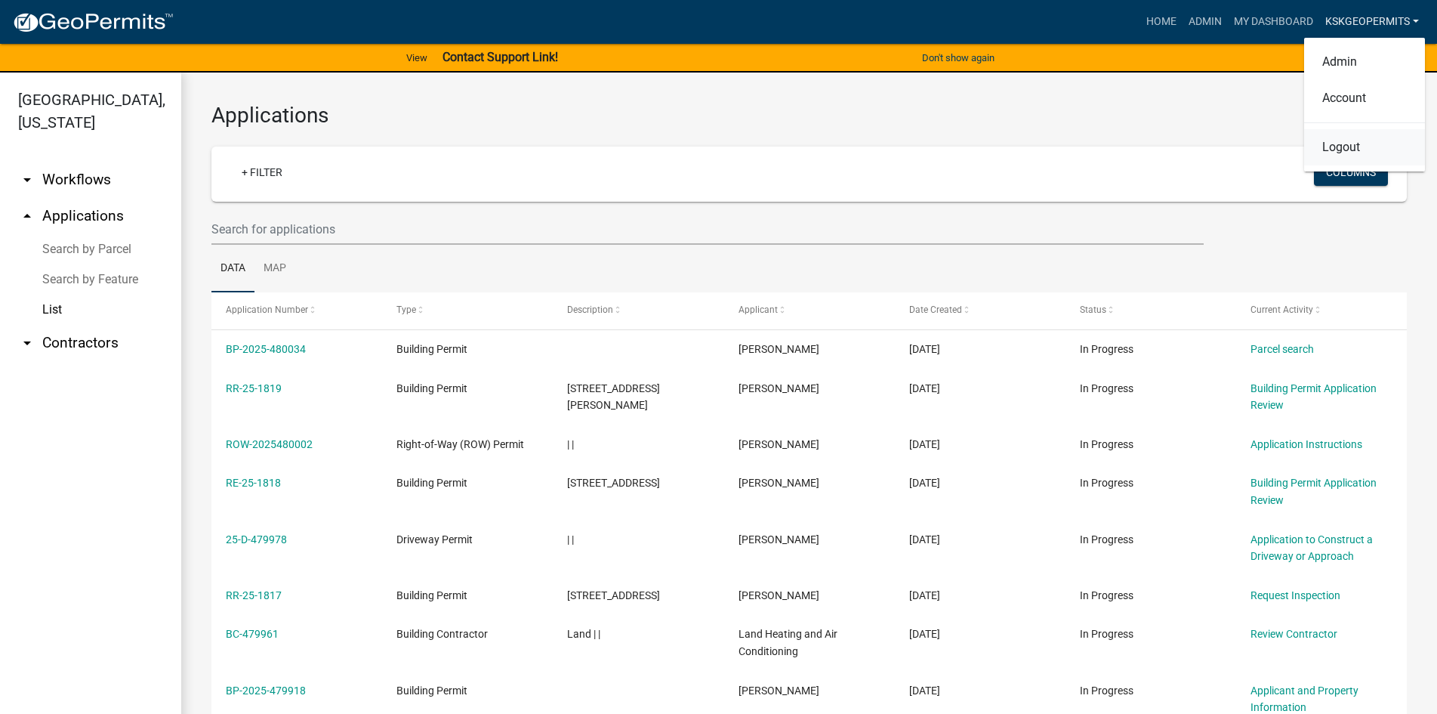  What do you see at coordinates (256, 539) in the screenshot?
I see `a: 25-D-479978` at bounding box center [256, 539].